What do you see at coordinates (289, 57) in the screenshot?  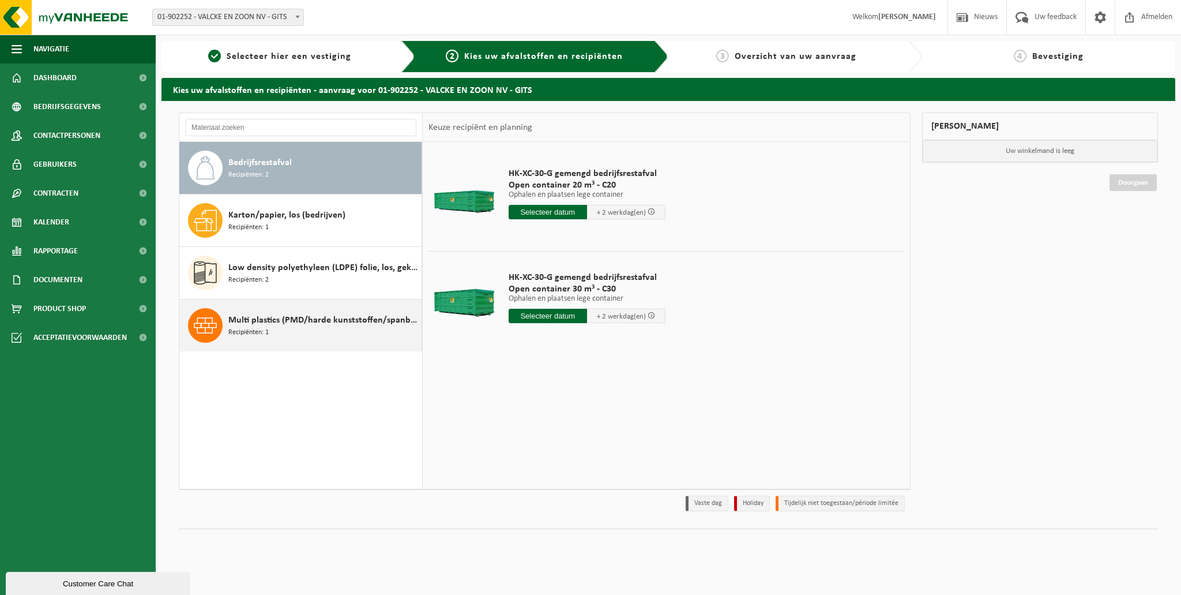 I see `span: Selecteer hier een vestiging` at bounding box center [289, 57].